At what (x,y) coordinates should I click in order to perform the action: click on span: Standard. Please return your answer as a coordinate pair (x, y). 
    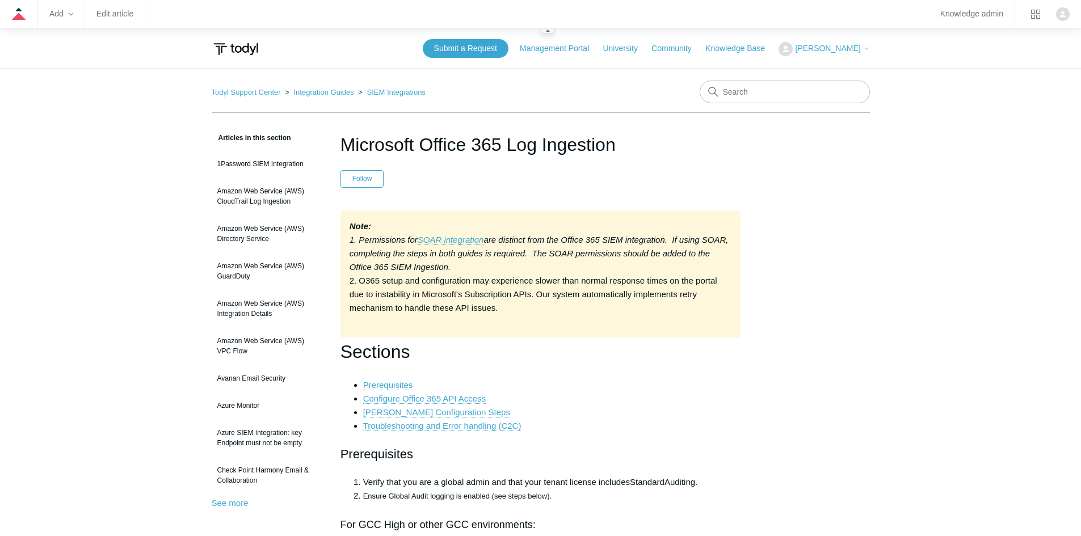
    Looking at the image, I should click on (647, 482).